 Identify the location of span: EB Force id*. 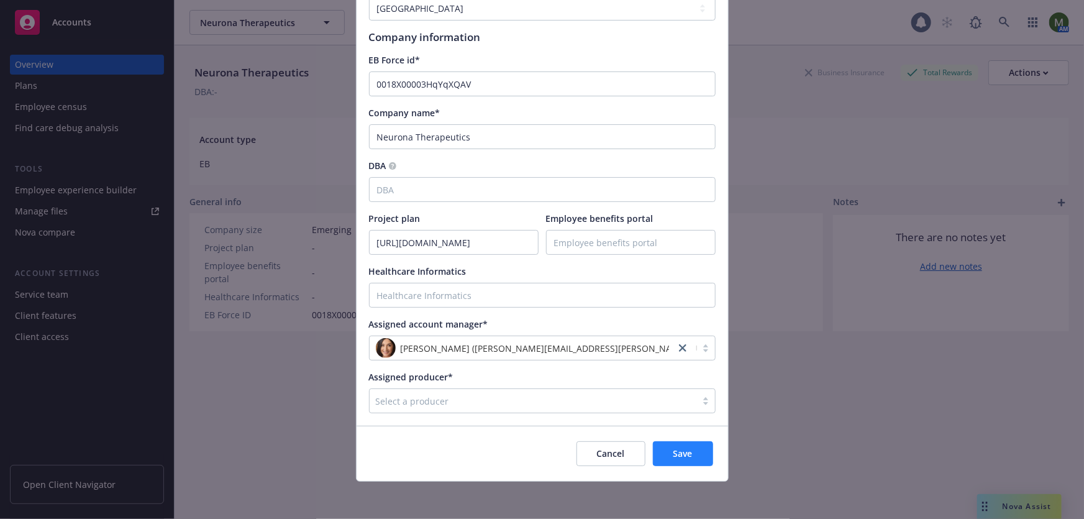
(395, 60).